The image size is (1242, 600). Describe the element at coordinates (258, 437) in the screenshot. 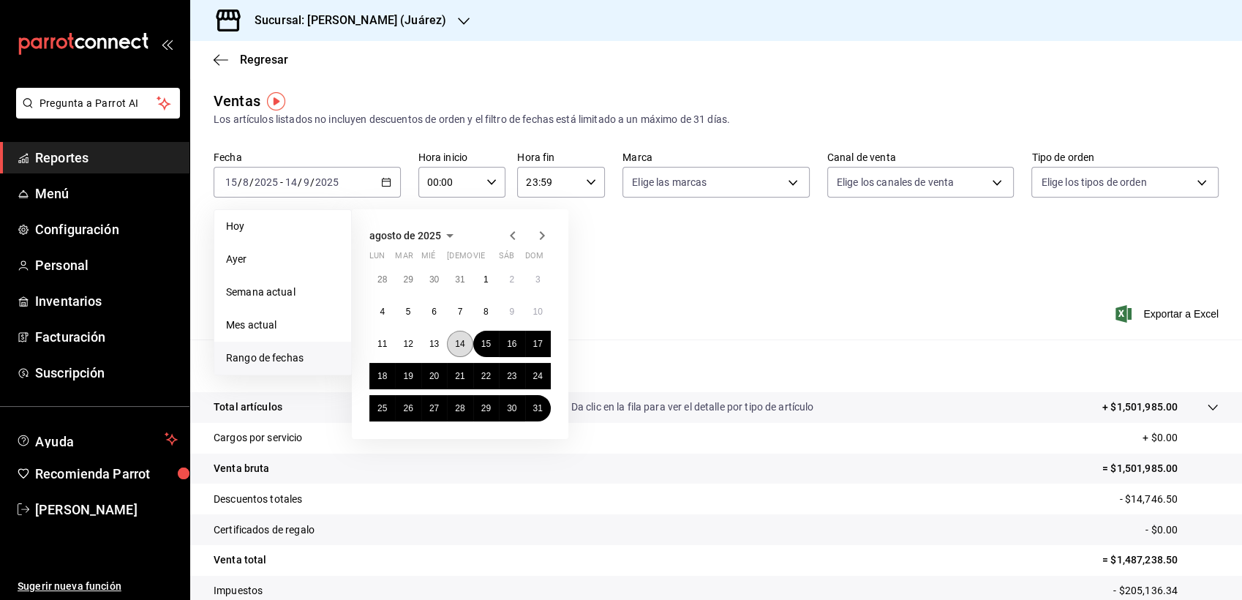

I see `p: Cargos por servicio` at that location.